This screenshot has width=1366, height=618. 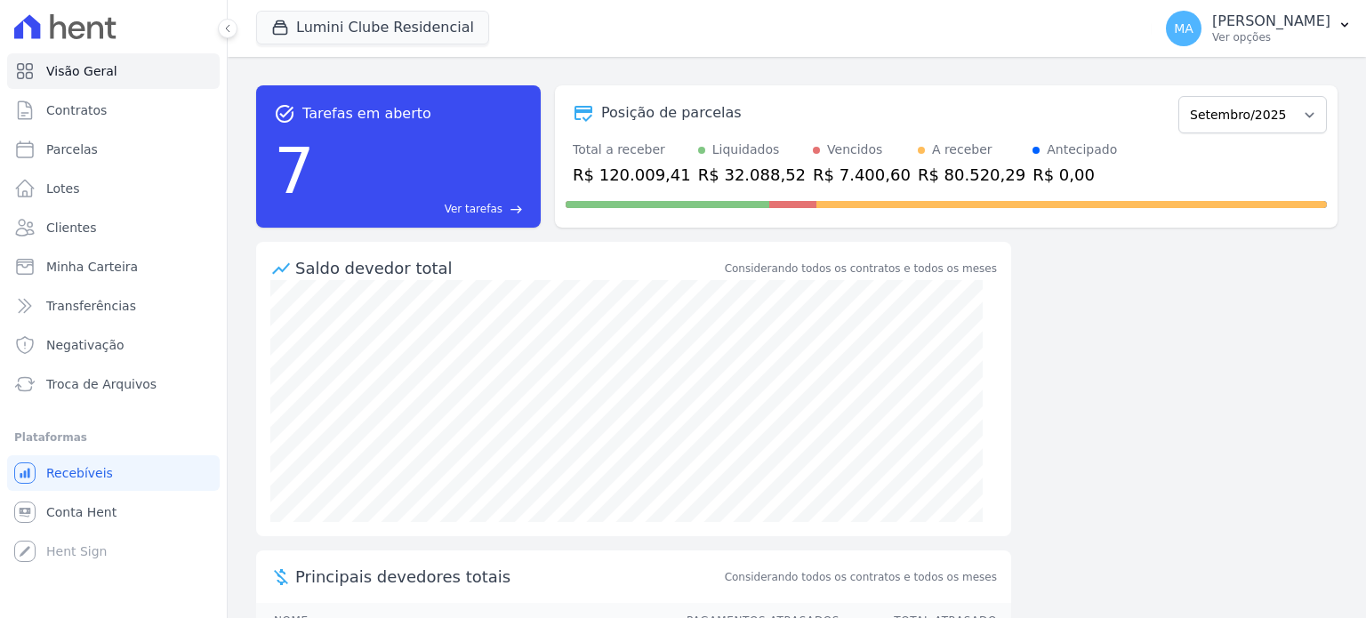 What do you see at coordinates (113, 384) in the screenshot?
I see `a: Troca de Arquivos` at bounding box center [113, 384].